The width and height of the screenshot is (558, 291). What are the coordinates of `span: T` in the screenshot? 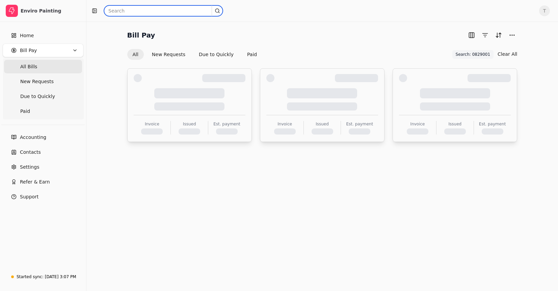 It's located at (544, 11).